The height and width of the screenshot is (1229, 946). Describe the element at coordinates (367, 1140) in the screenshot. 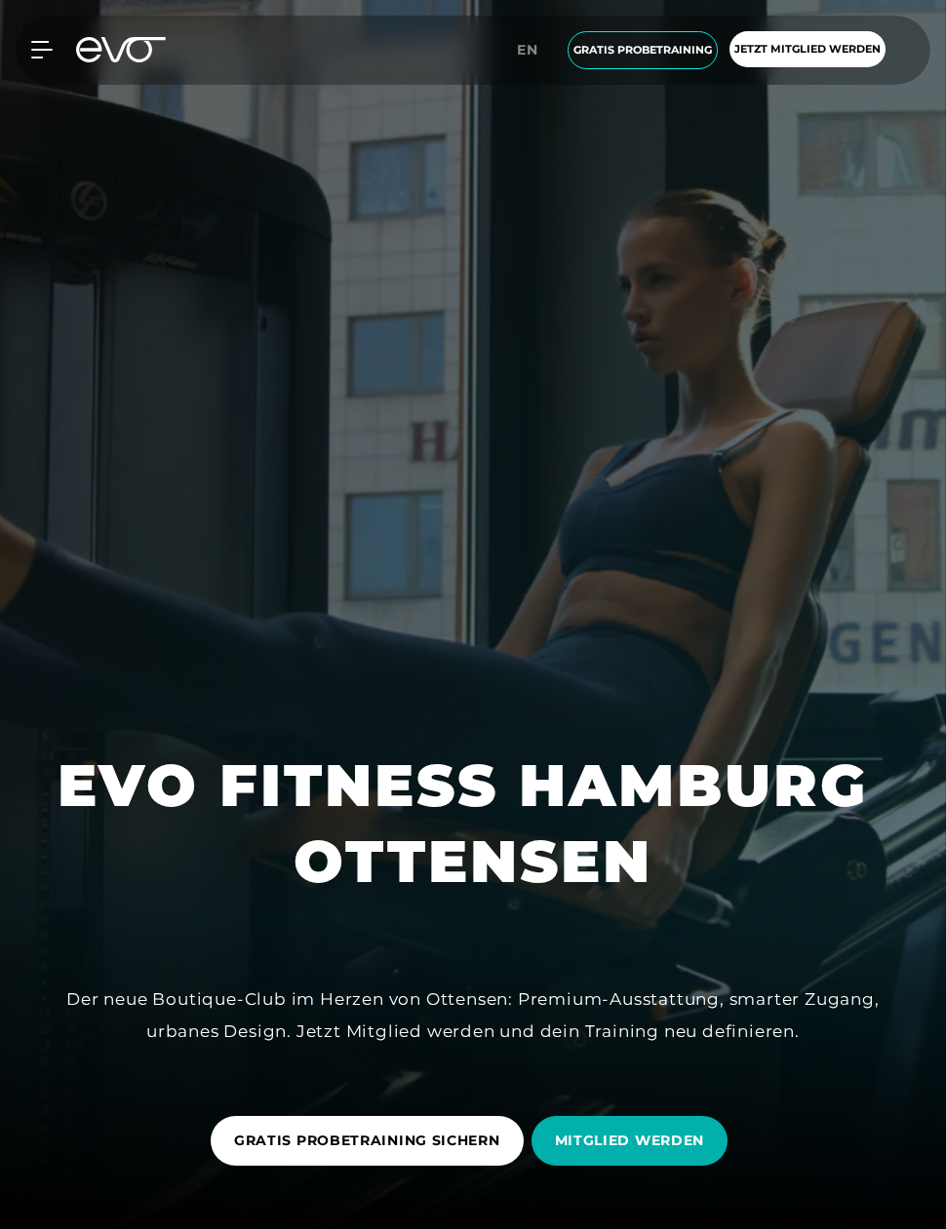

I see `span: GRATIS PROBETRAINING SICHERN` at that location.